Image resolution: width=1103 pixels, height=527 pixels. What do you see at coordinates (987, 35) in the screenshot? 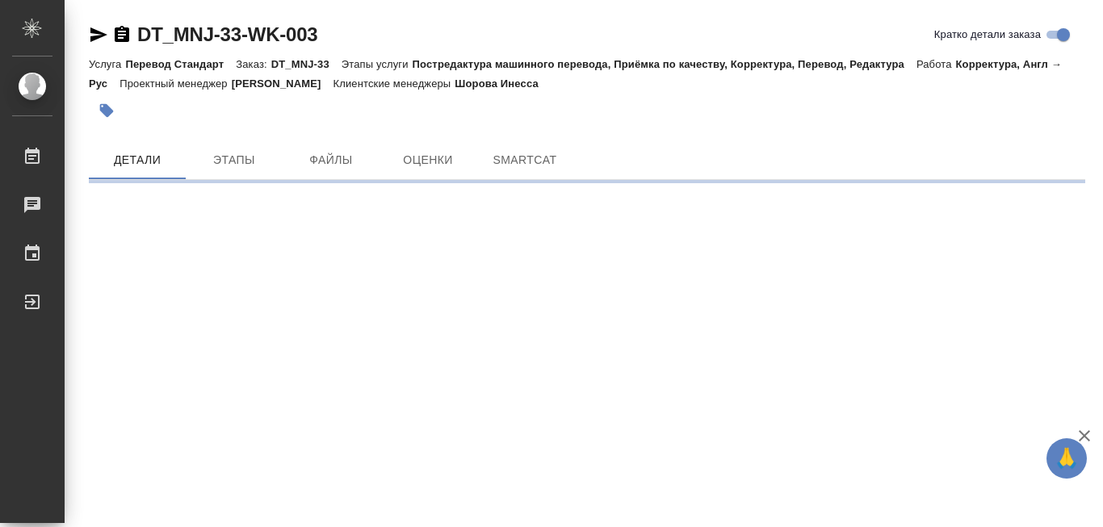
I see `span: Кратко детали заказа` at bounding box center [987, 35].